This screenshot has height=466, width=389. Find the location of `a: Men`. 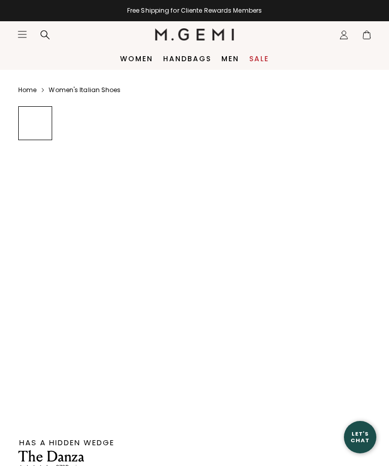

a: Men is located at coordinates (230, 59).